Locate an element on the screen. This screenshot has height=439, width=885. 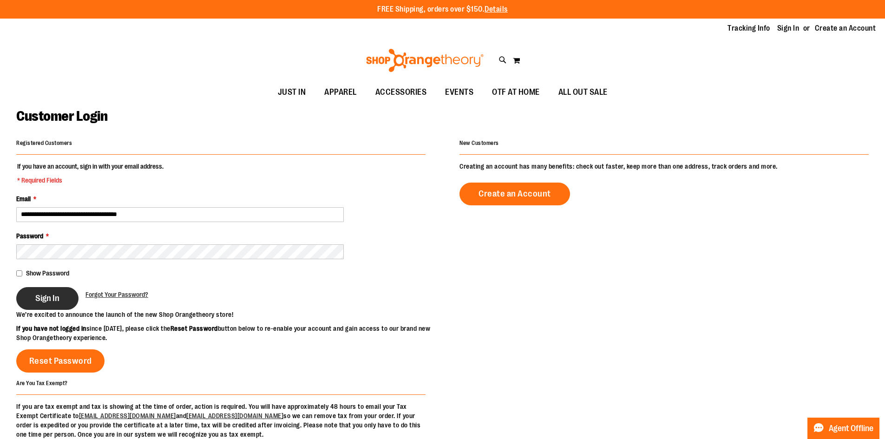
a: Forgot Your Password? is located at coordinates (117, 294).